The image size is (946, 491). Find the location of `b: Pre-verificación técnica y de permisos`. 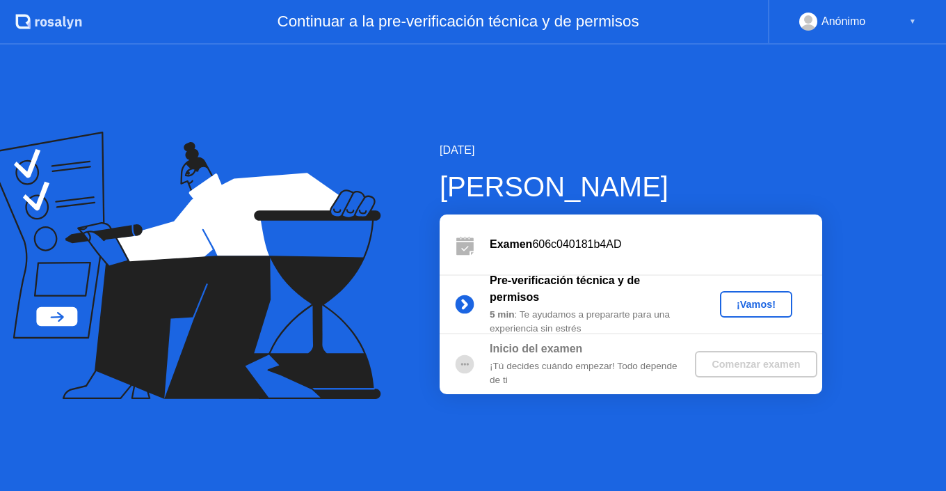

b: Pre-verificación técnica y de permisos is located at coordinates (565, 288).